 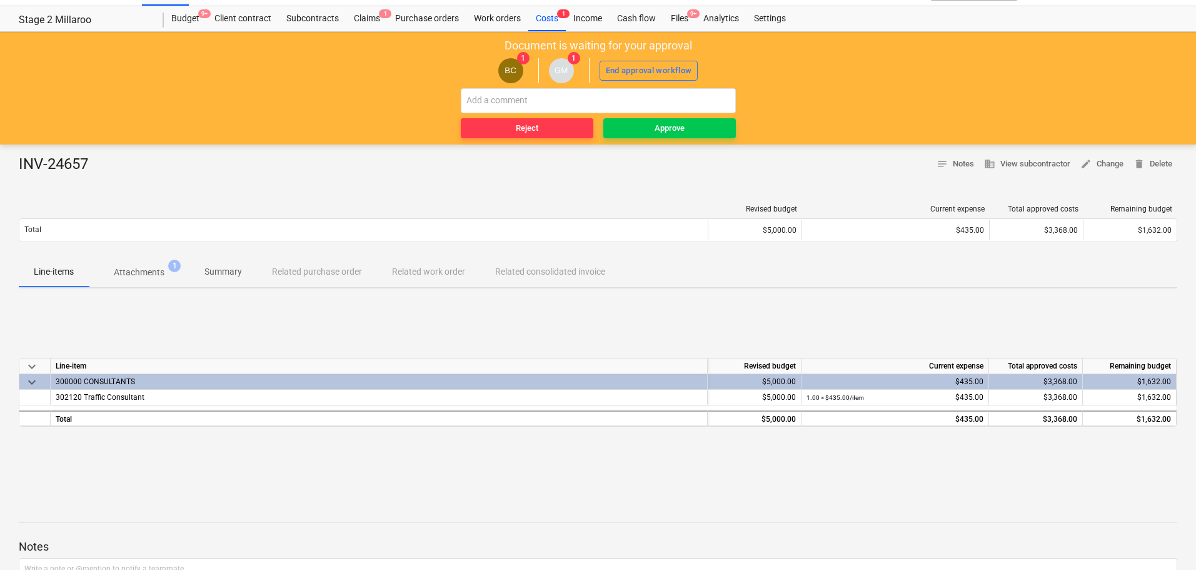 What do you see at coordinates (1165, 540) in the screenshot?
I see `div: Chat Widget` at bounding box center [1165, 540].